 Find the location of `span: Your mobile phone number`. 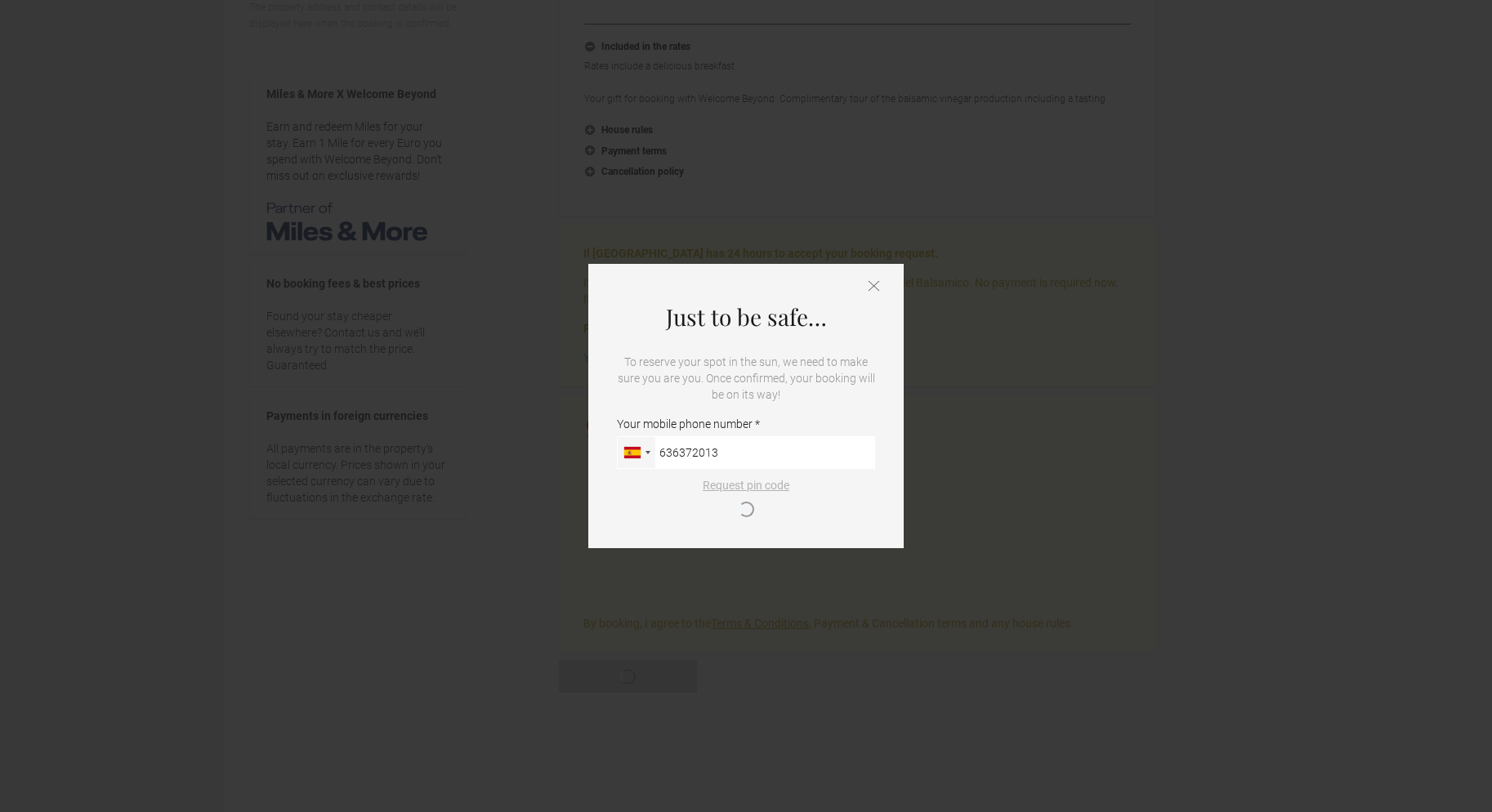

span: Your mobile phone number is located at coordinates (688, 424).